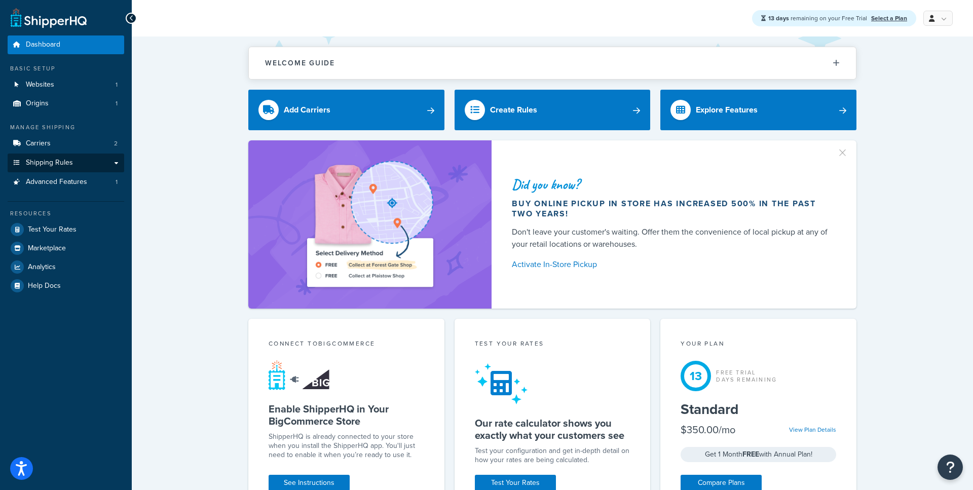  Describe the element at coordinates (552, 63) in the screenshot. I see `button: Welcome Guide` at that location.